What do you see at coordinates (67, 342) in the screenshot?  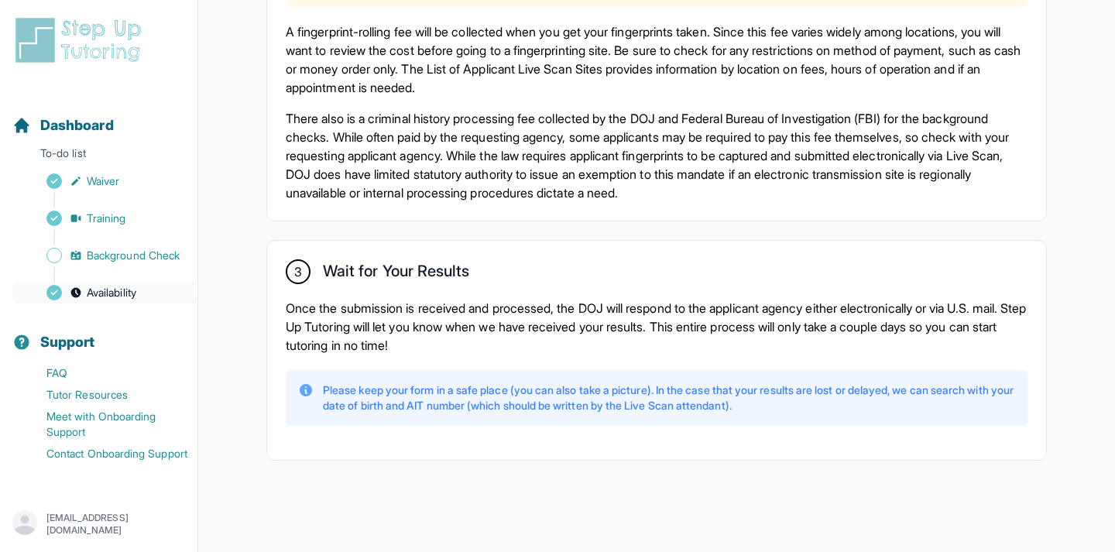 I see `span: Support` at bounding box center [67, 342].